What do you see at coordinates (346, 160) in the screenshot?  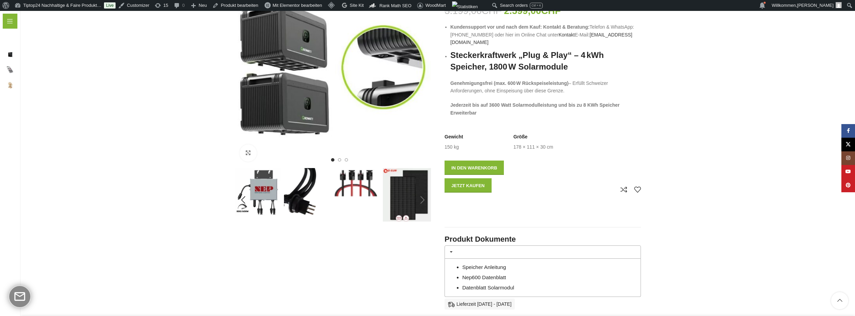 I see `li: Go to slide 3` at bounding box center [346, 160].